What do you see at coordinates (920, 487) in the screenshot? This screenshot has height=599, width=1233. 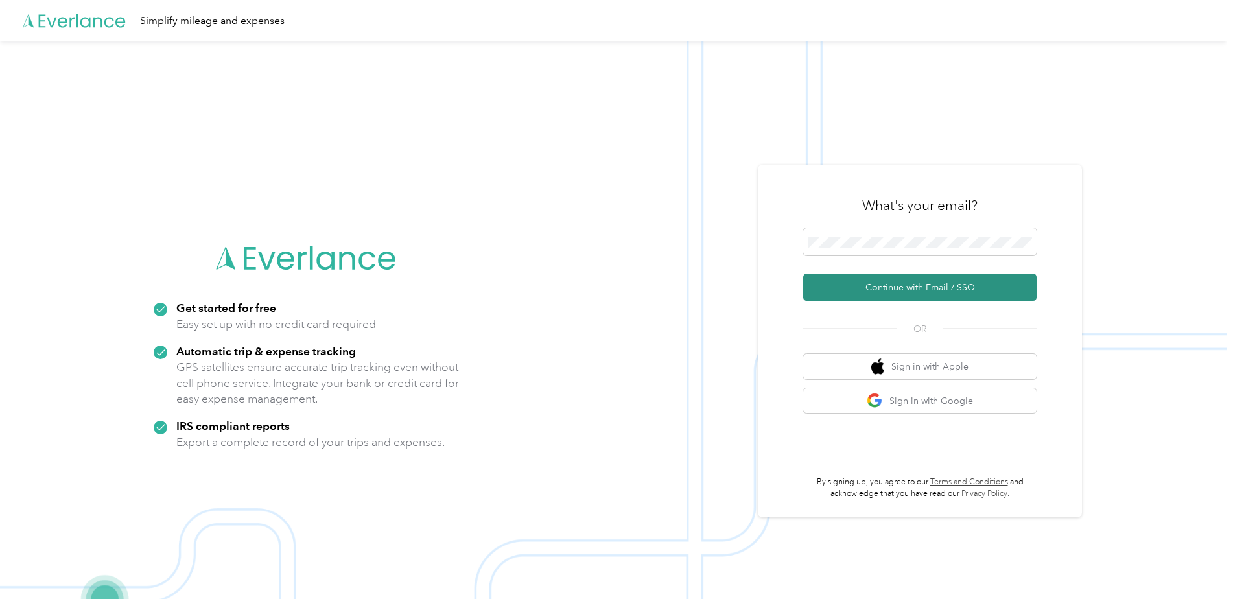 I see `p: By signing up, you agree to our and acknowledge that you have read our .` at bounding box center [920, 487].